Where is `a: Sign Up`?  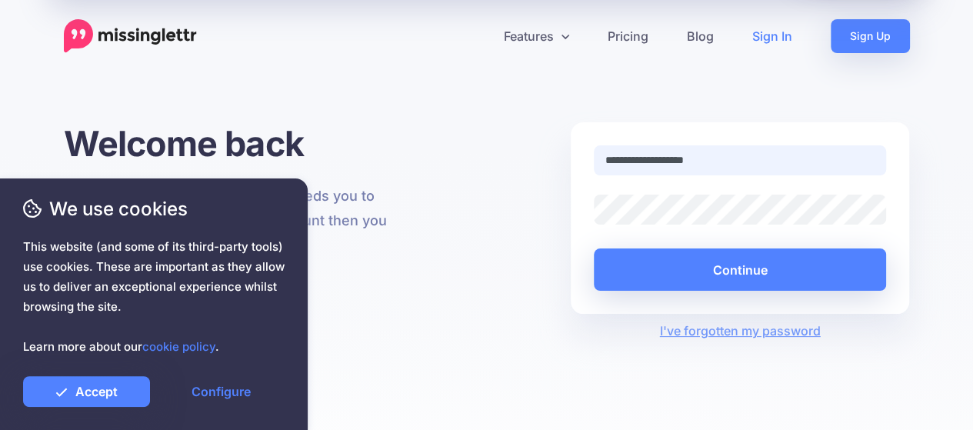
a: Sign Up is located at coordinates (870, 36).